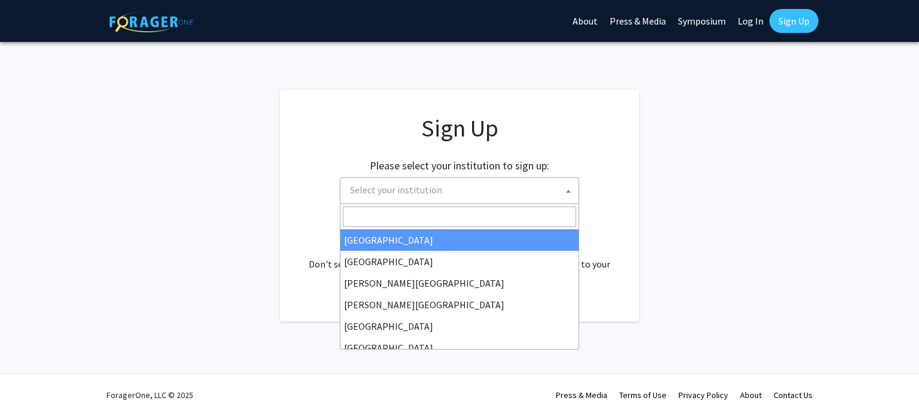 The image size is (919, 416). I want to click on a: About, so click(751, 395).